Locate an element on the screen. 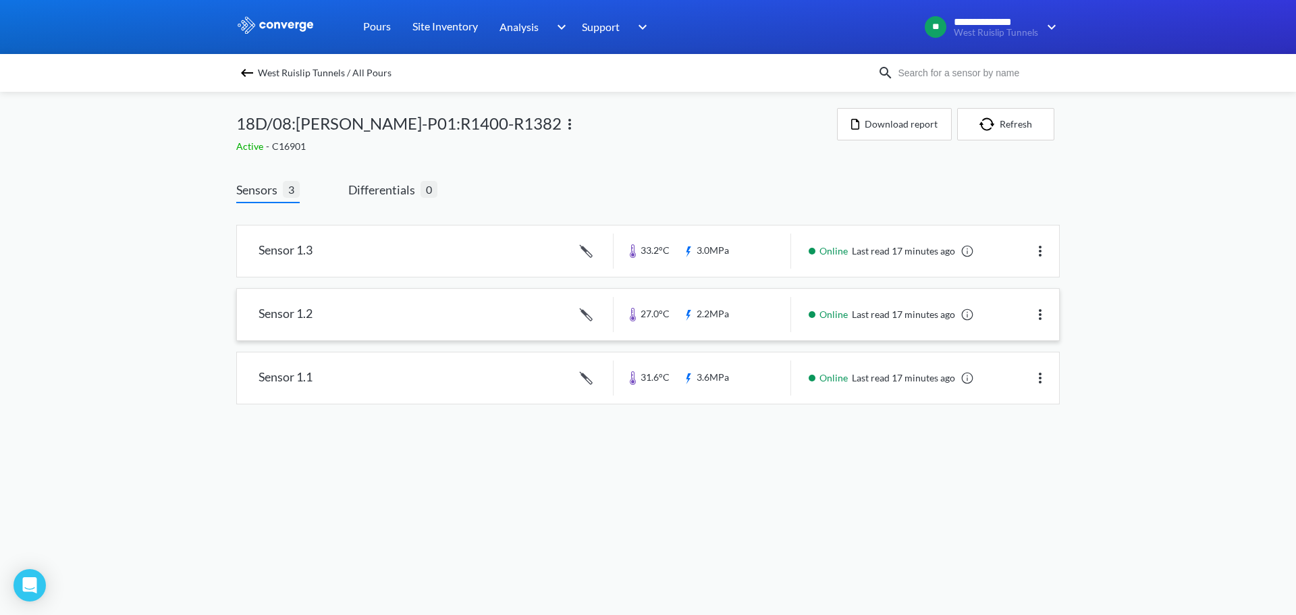 This screenshot has height=615, width=1296. img: icon-search.svg is located at coordinates (886, 73).